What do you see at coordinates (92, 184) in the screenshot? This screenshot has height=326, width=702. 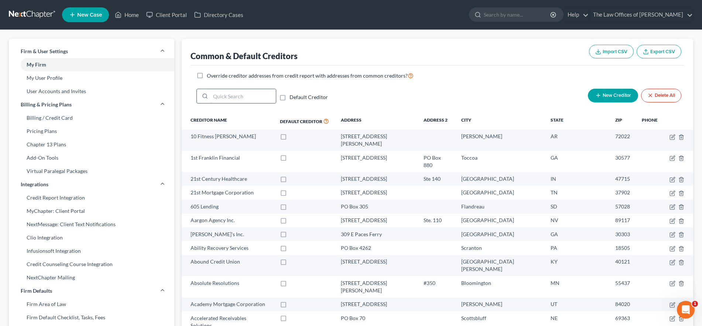 I see `a: Integrations` at bounding box center [92, 184].